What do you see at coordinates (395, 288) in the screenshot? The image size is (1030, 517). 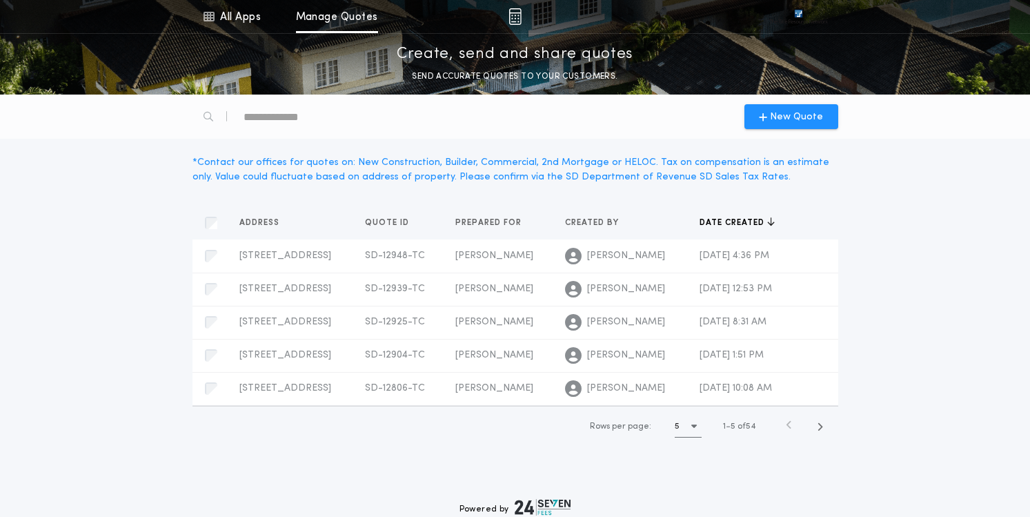 I see `span: SD-12939-TC` at bounding box center [395, 288].